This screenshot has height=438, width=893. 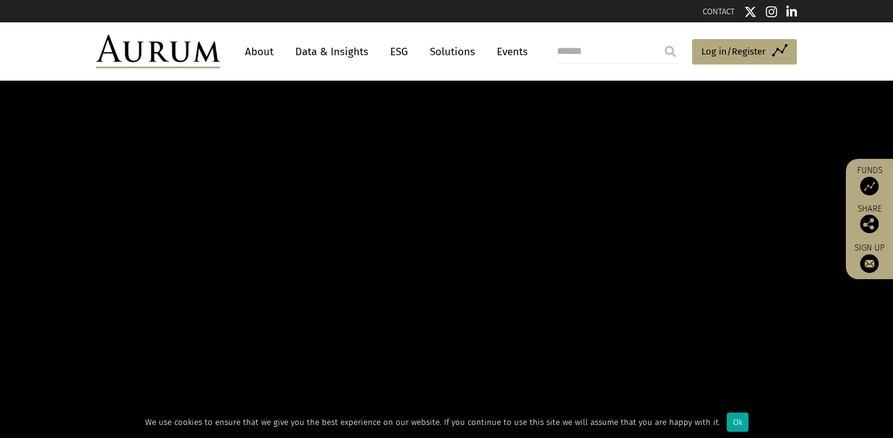 What do you see at coordinates (744, 52) in the screenshot?
I see `a: Log in/Register` at bounding box center [744, 52].